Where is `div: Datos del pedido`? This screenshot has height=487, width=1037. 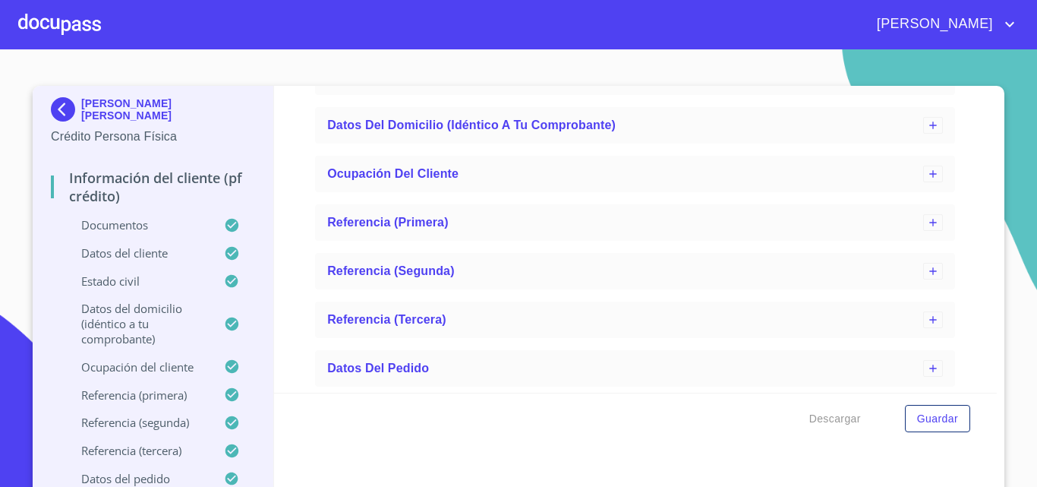 div: Datos del pedido is located at coordinates (635, 368).